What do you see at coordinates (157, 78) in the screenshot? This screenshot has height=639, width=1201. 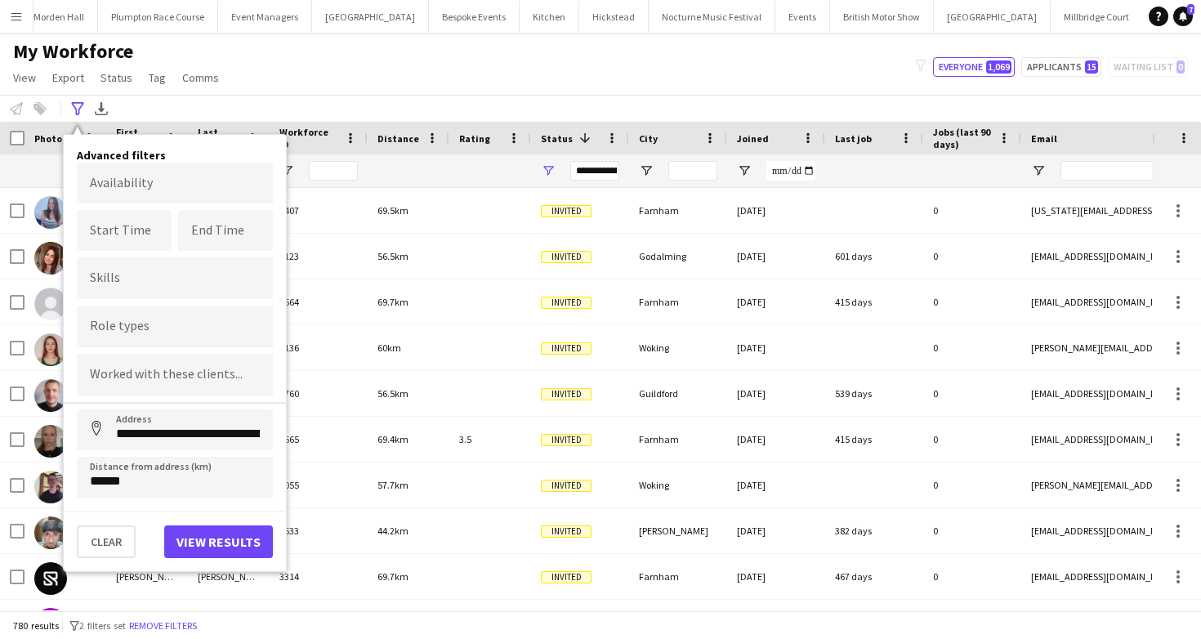 I see `span: Tag` at bounding box center [157, 78].